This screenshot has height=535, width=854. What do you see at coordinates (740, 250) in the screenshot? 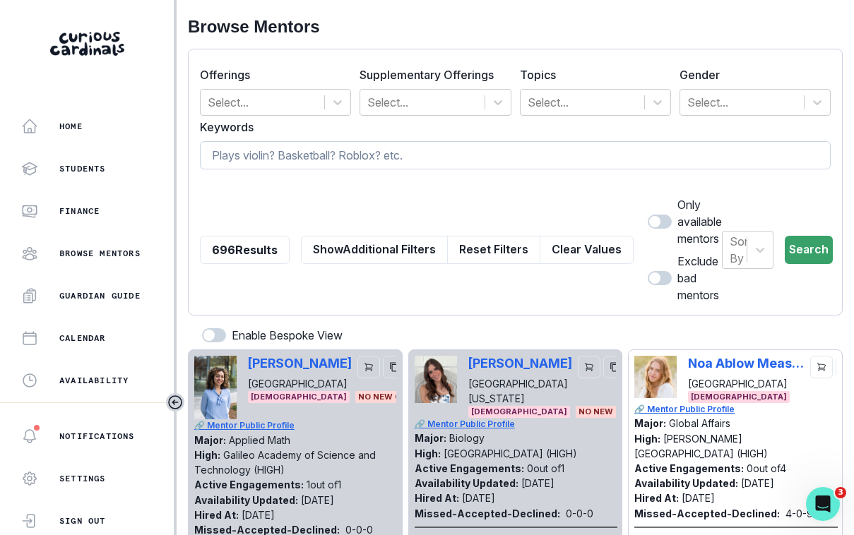
I see `div: Sort By` at bounding box center [740, 250].